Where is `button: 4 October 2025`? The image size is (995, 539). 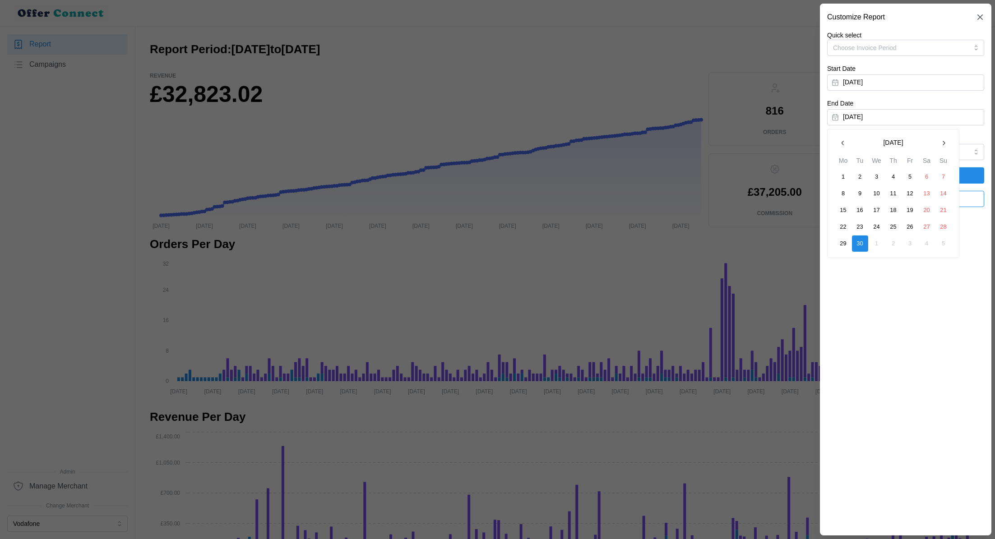 button: 4 October 2025 is located at coordinates (927, 244).